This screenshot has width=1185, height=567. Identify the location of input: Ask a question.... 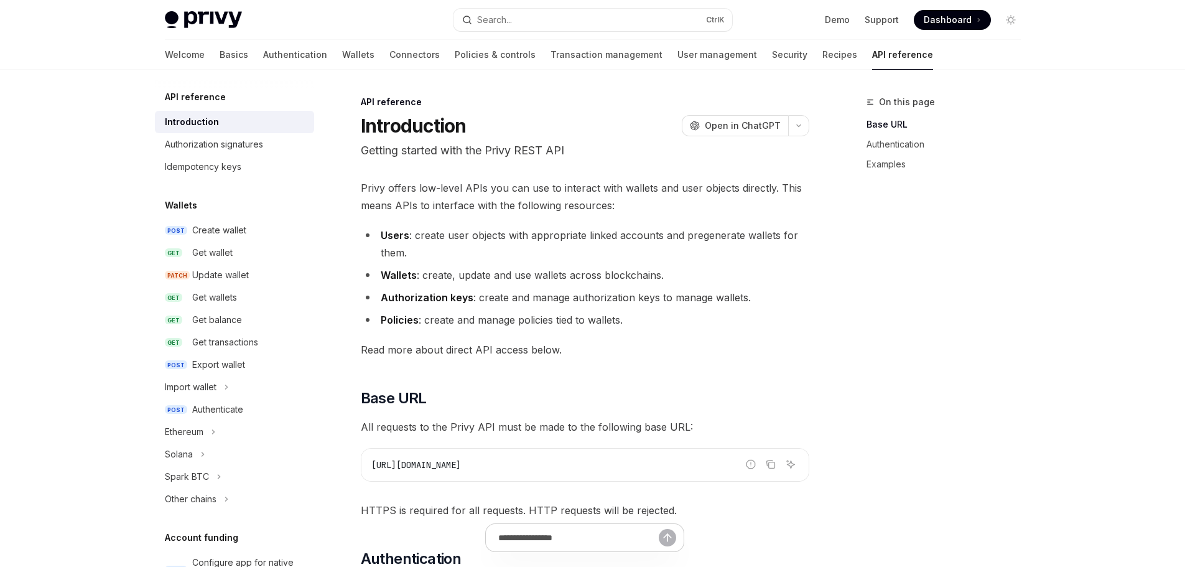
(578, 537).